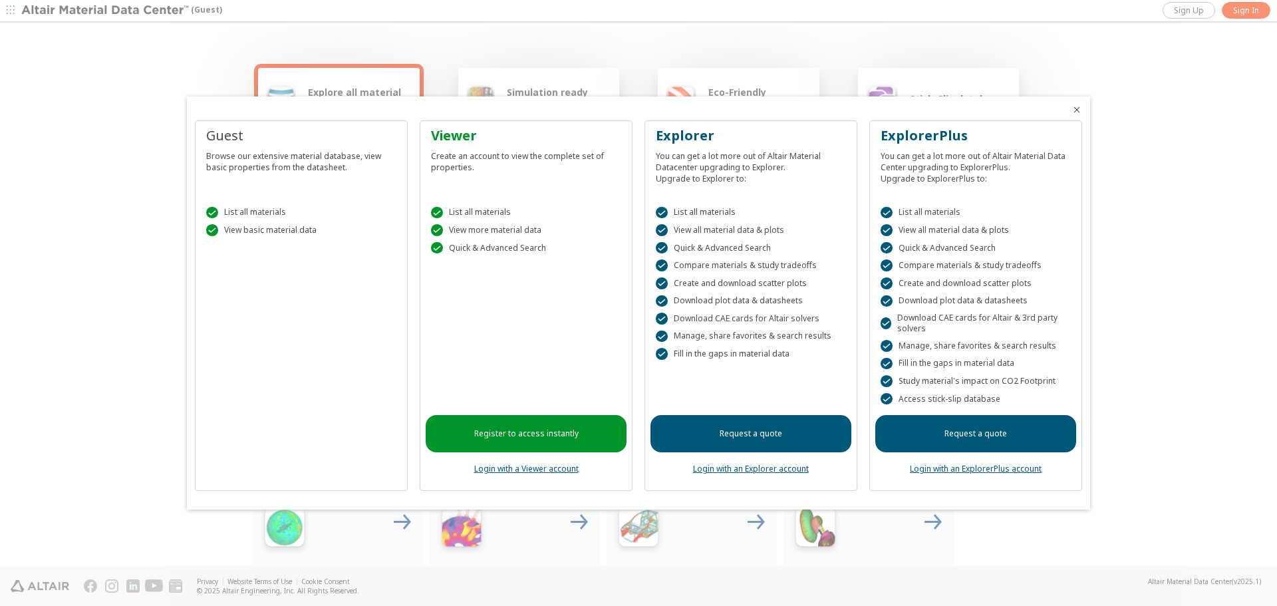 The height and width of the screenshot is (606, 1277). I want to click on a: Login with an Explorer account, so click(751, 468).